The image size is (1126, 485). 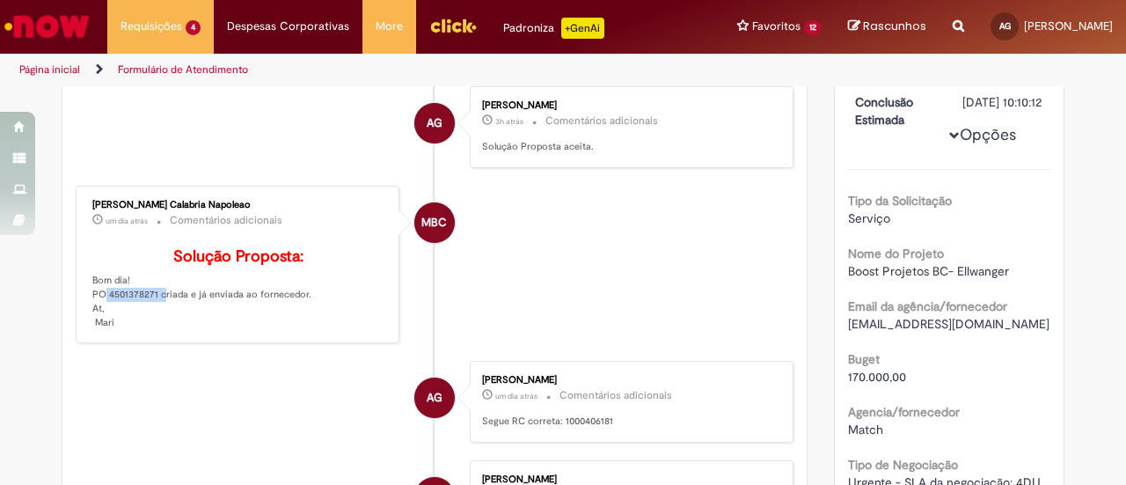 I want to click on span: 4, so click(x=193, y=27).